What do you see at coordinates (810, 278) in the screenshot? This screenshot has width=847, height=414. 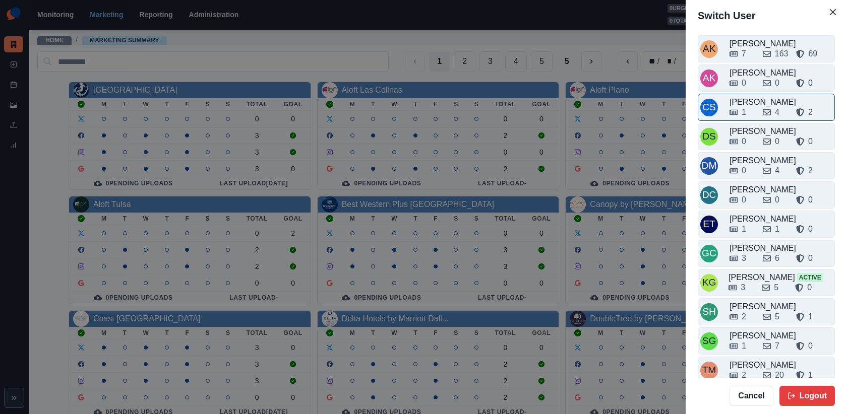 I see `span: Active` at bounding box center [810, 278].